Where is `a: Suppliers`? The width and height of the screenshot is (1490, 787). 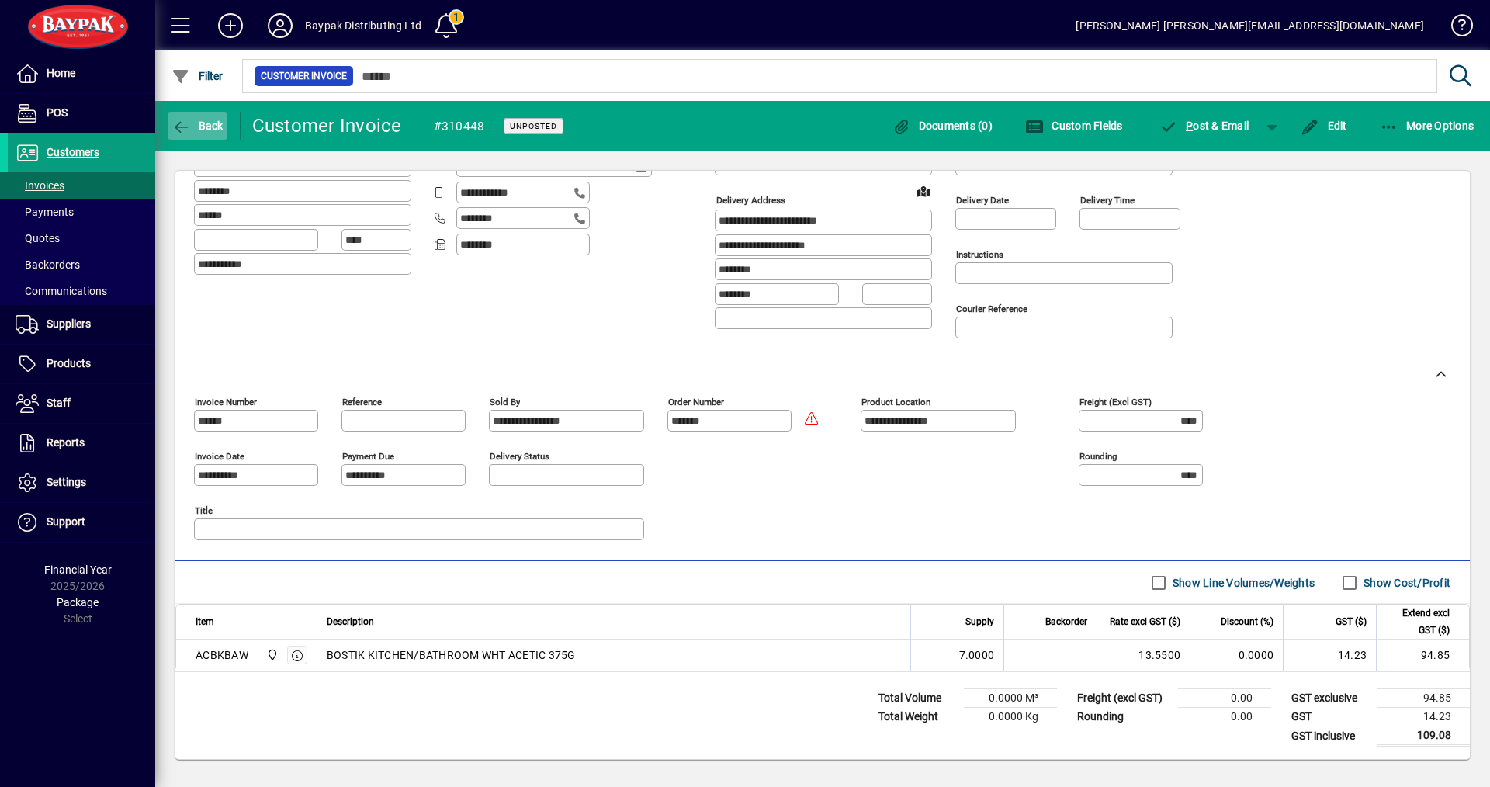
a: Suppliers is located at coordinates (81, 324).